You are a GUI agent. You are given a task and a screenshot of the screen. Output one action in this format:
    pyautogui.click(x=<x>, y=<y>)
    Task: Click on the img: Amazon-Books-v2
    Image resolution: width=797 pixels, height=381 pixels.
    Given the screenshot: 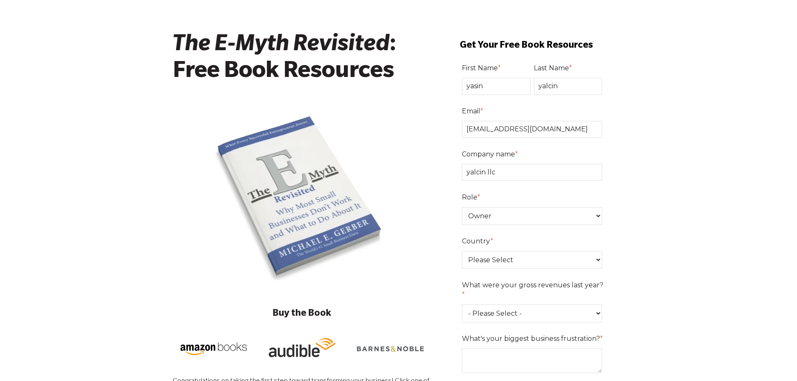 What is the action you would take?
    pyautogui.click(x=214, y=349)
    